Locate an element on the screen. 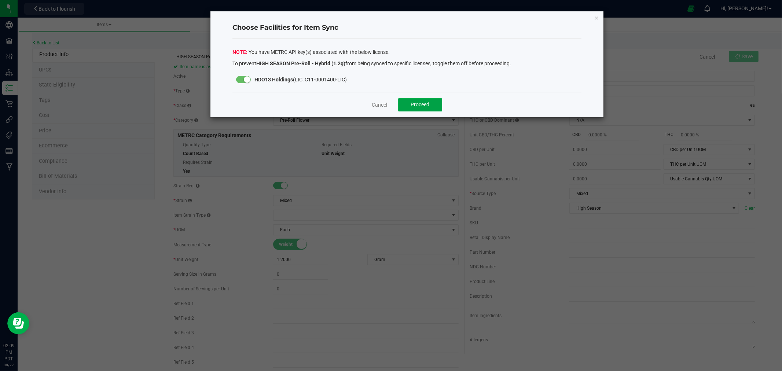 The height and width of the screenshot is (371, 782). a: Cancel is located at coordinates (380, 105).